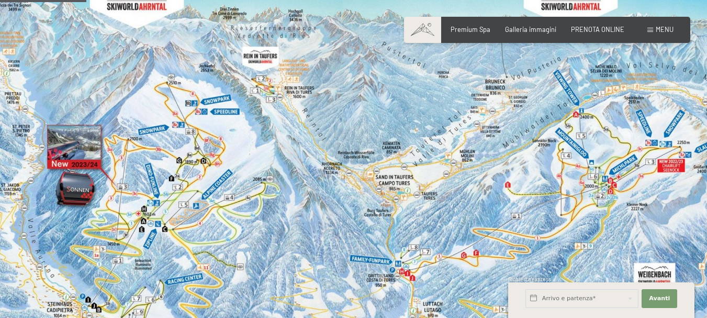 This screenshot has height=318, width=707. I want to click on a: Premium Spa, so click(471, 29).